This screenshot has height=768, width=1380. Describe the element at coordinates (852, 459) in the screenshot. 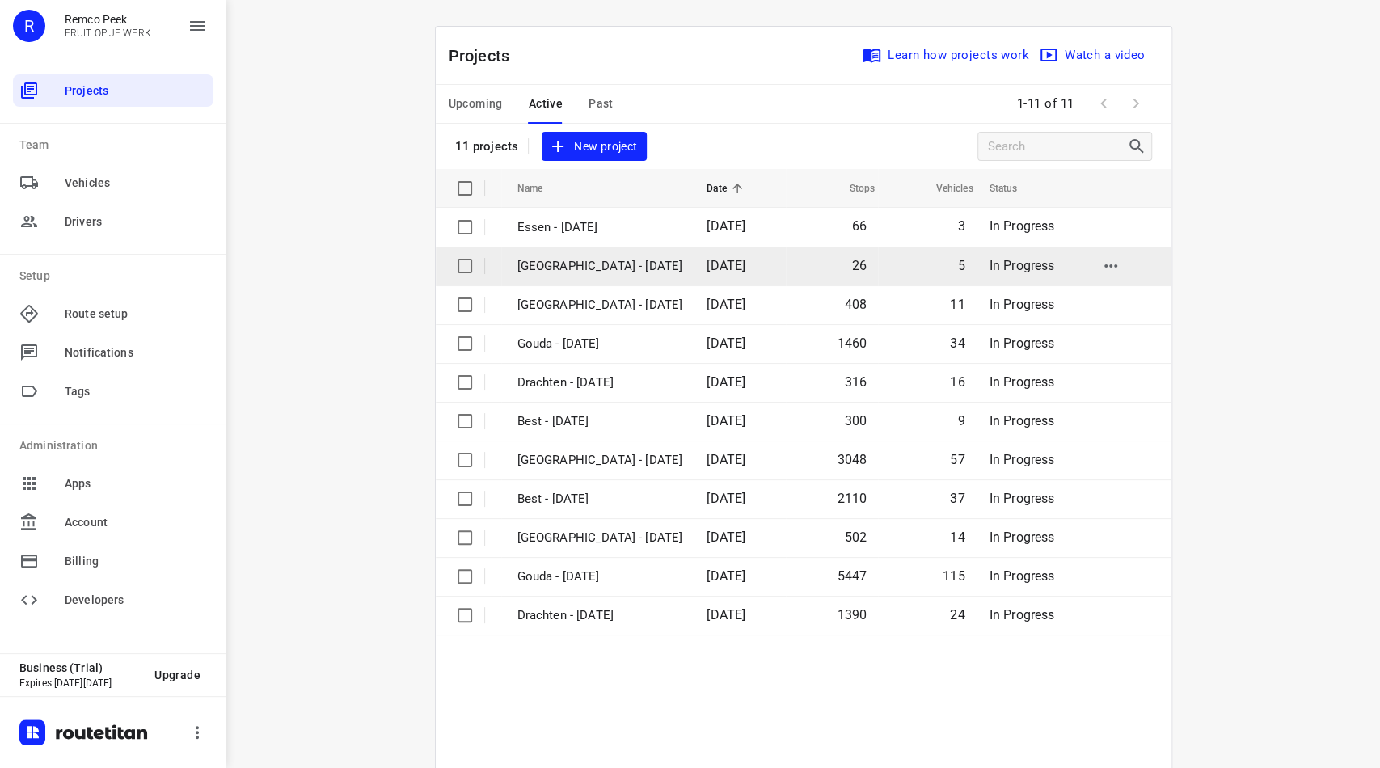

I see `span: 3048` at that location.